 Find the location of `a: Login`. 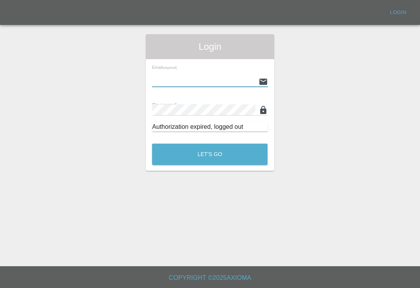

a: Login is located at coordinates (398, 12).